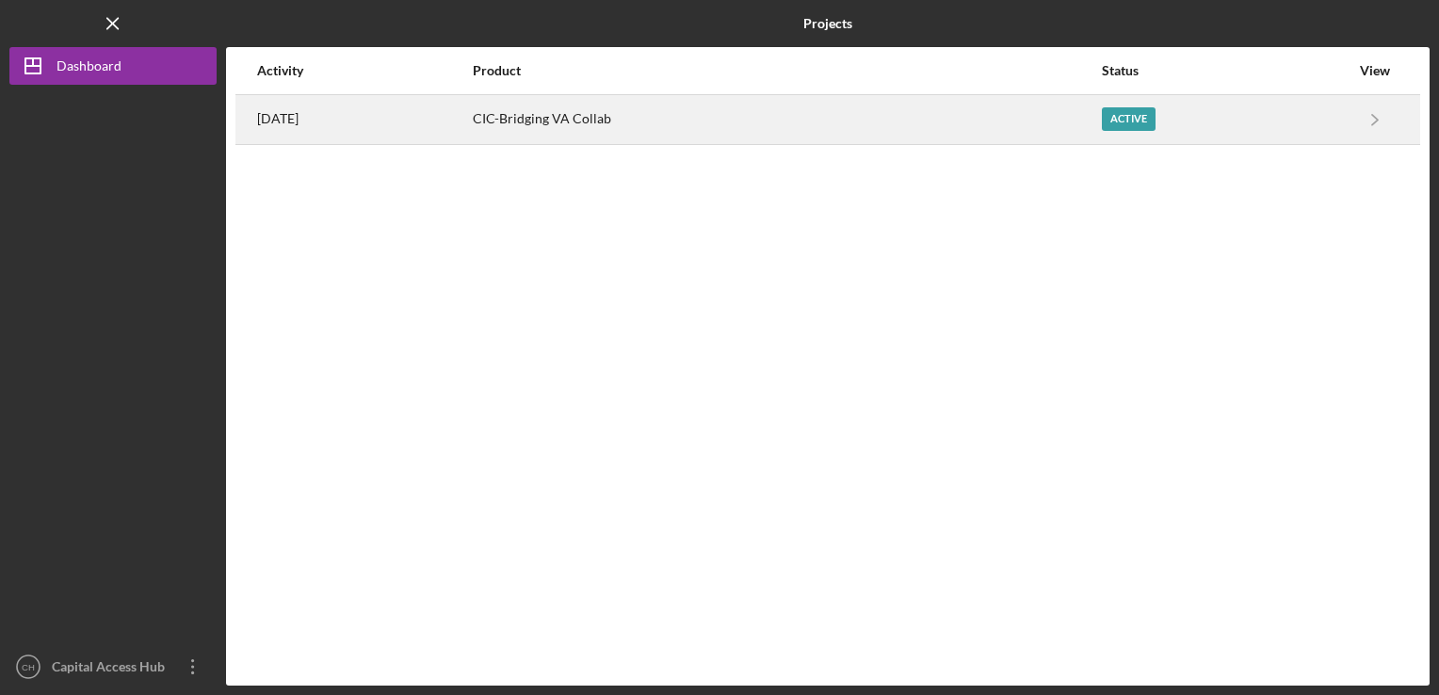  Describe the element at coordinates (786, 120) in the screenshot. I see `div: CIC-Bridging VA Collab` at that location.